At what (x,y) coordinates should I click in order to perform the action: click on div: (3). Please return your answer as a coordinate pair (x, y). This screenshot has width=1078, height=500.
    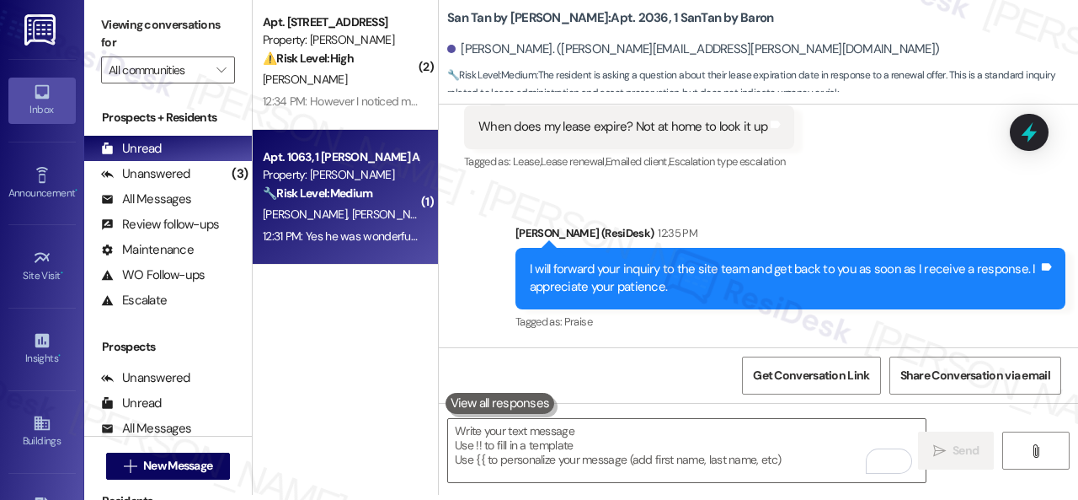
    Looking at the image, I should click on (239, 174).